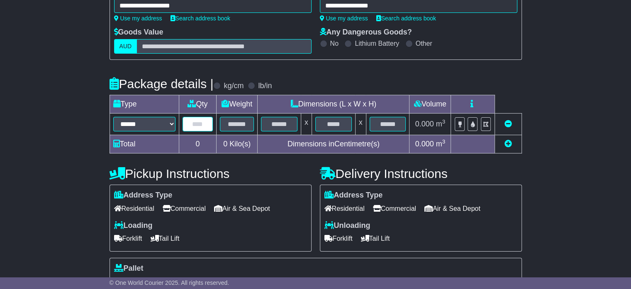 The width and height of the screenshot is (631, 289). Describe the element at coordinates (132, 281) in the screenshot. I see `span: Stackable` at that location.